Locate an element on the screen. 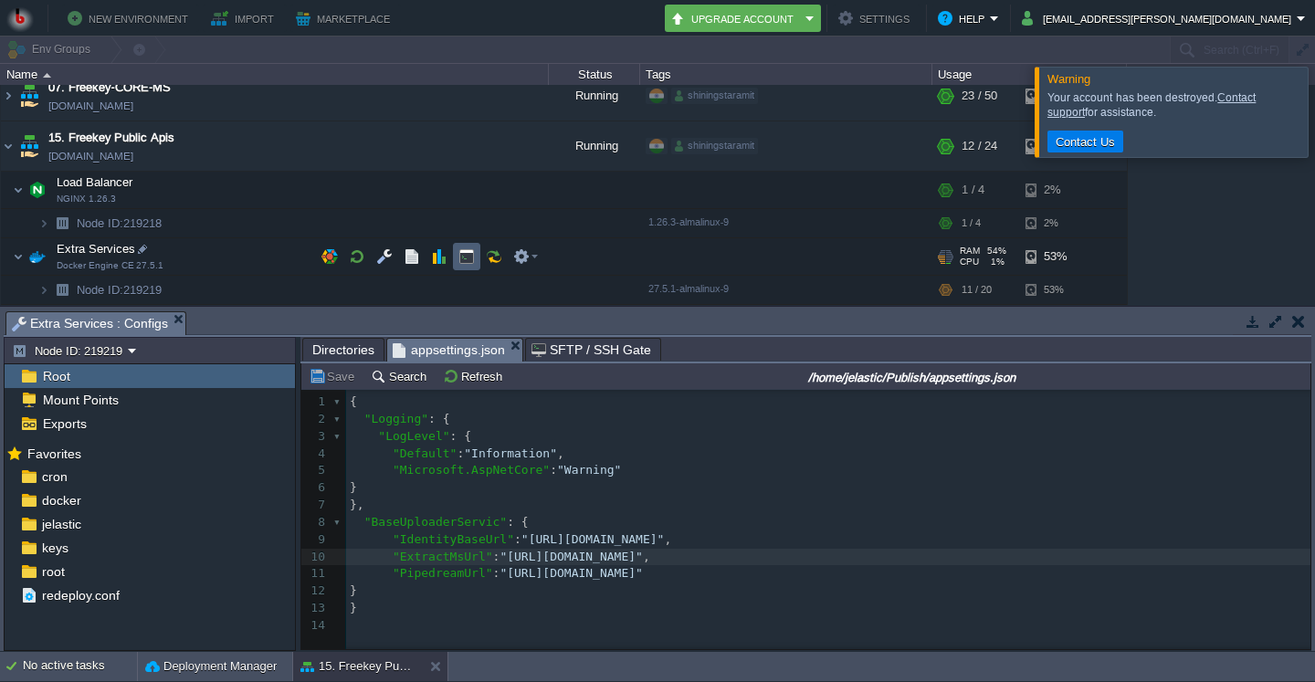  span: 219219 is located at coordinates (120, 289).